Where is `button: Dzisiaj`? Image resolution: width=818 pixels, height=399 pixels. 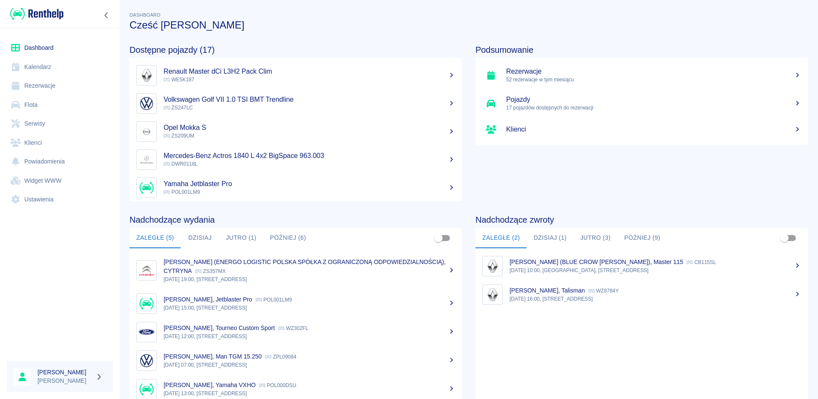 button: Dzisiaj is located at coordinates (200, 238).